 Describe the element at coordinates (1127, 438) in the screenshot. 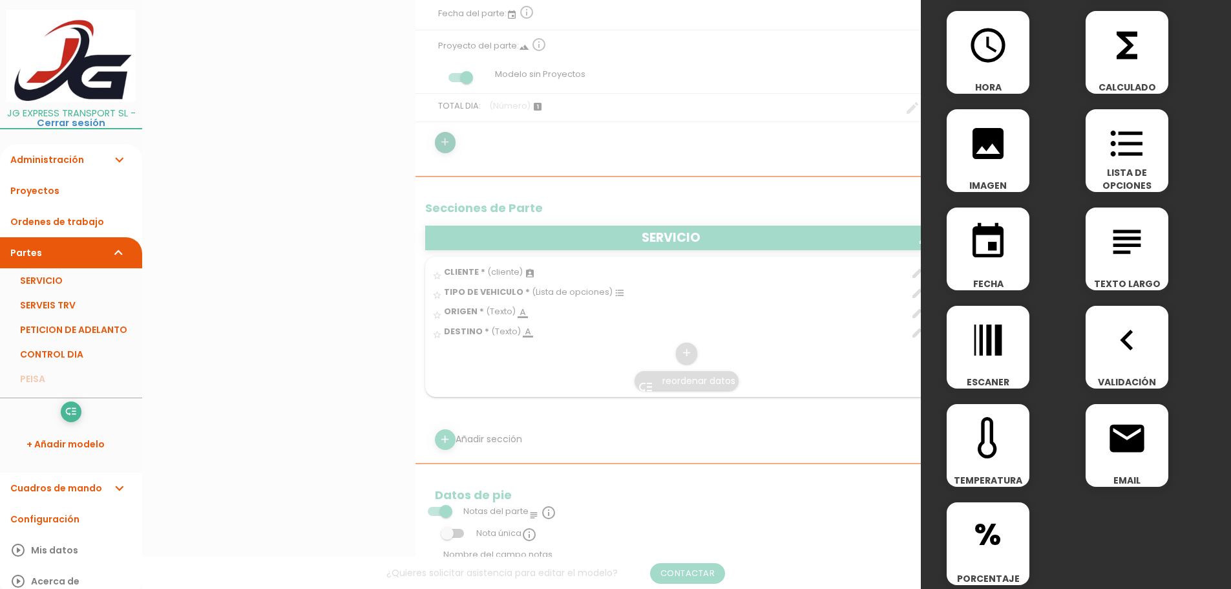

I see `i: email` at that location.